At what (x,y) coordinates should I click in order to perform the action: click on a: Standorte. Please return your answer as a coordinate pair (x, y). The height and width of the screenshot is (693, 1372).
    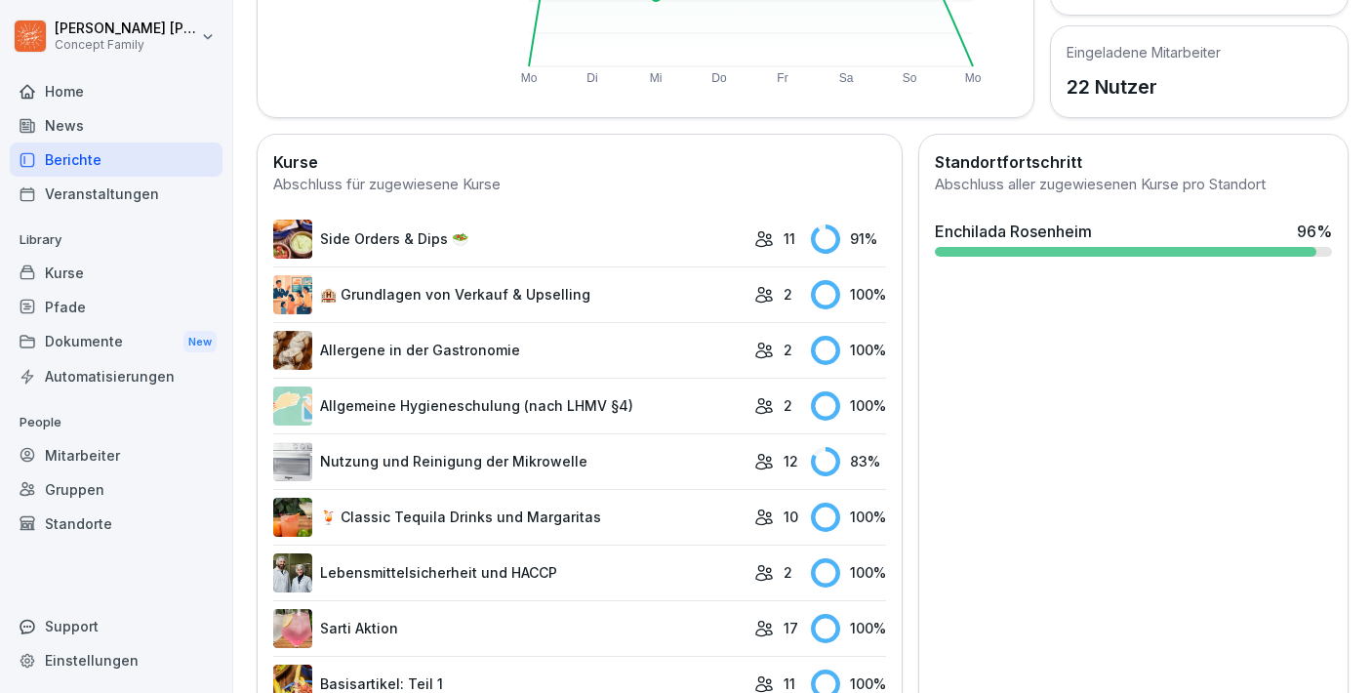
    Looking at the image, I should click on (116, 523).